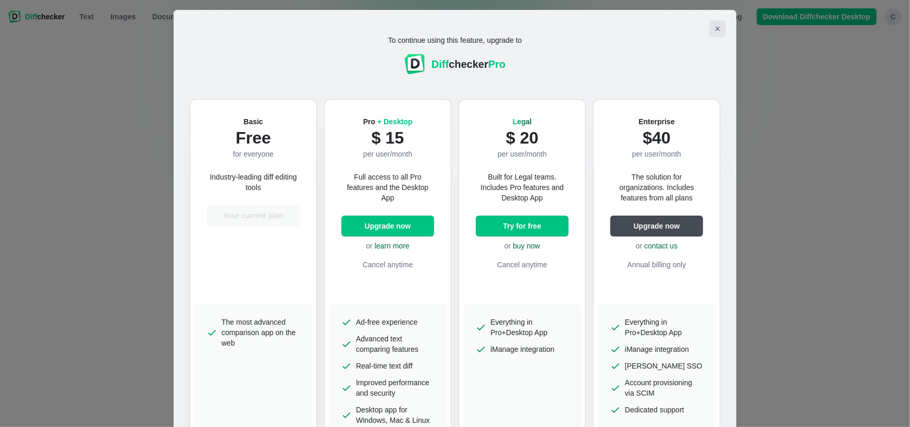  What do you see at coordinates (384, 366) in the screenshot?
I see `span: Real-time text diff` at bounding box center [384, 366].